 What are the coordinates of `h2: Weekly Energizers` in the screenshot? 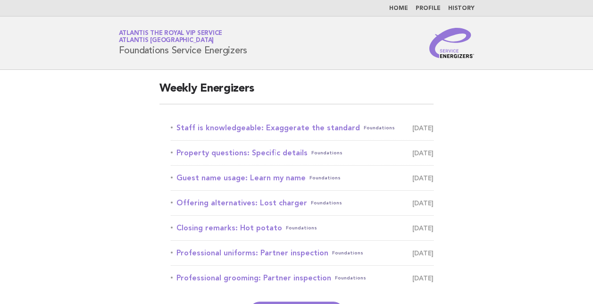 It's located at (296, 93).